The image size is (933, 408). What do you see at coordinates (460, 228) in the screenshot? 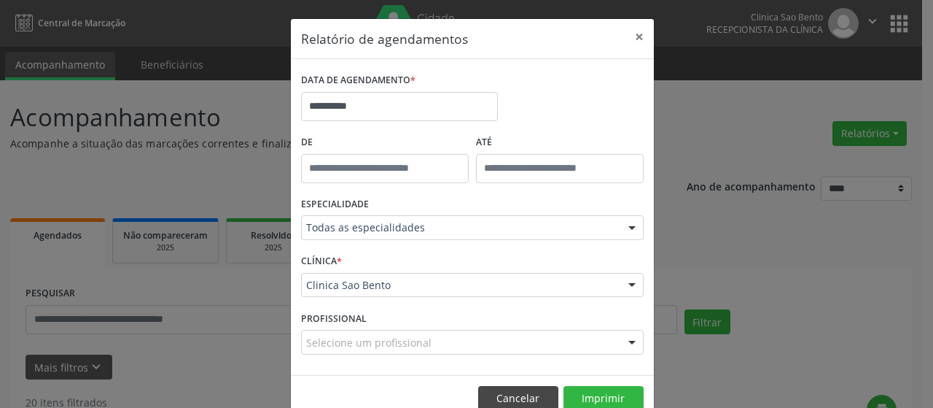
I see `span: Todas as especialidades` at bounding box center [460, 228].